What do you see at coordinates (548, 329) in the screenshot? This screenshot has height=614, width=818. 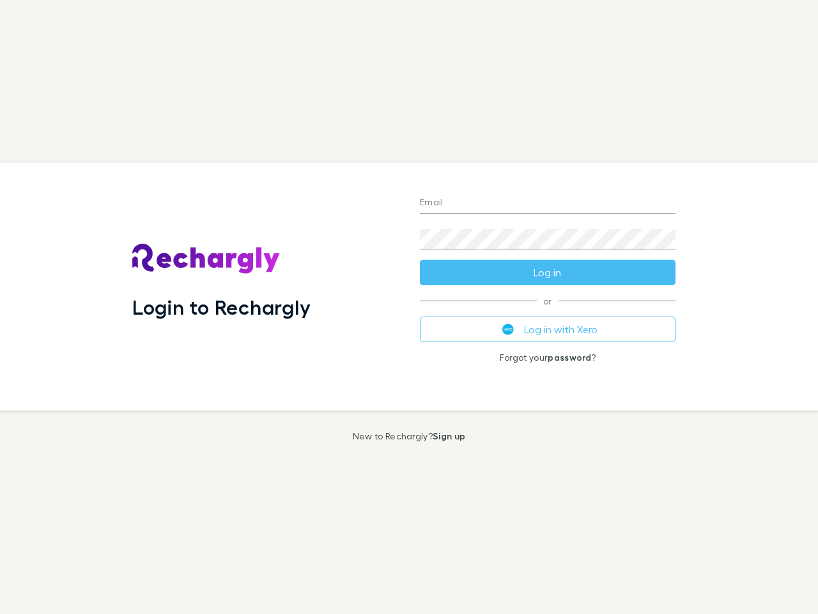 I see `button: Log in with Xero` at bounding box center [548, 329].